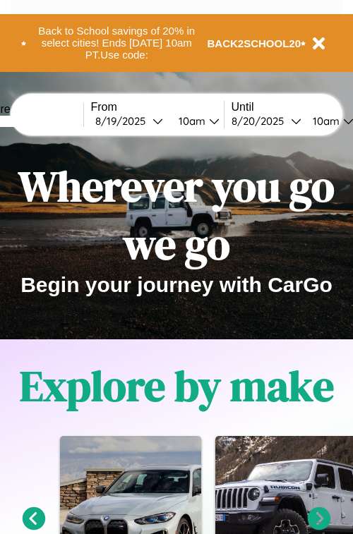 The width and height of the screenshot is (353, 534). What do you see at coordinates (157, 107) in the screenshot?
I see `label: From` at bounding box center [157, 107].